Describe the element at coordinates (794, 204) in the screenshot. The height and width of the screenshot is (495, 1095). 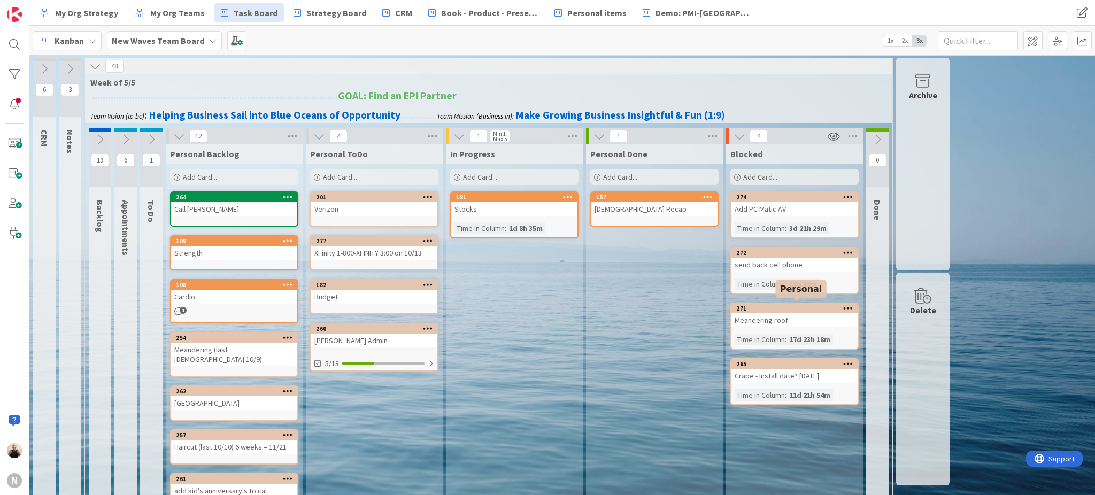
I see `div: 274Add PC Matic AV` at that location.